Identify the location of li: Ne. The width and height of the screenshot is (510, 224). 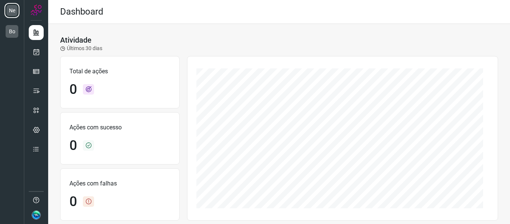
(12, 10).